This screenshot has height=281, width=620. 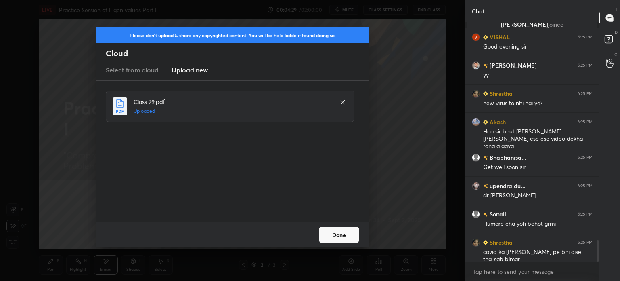 I want to click on div: Get well soon sir, so click(x=538, y=167).